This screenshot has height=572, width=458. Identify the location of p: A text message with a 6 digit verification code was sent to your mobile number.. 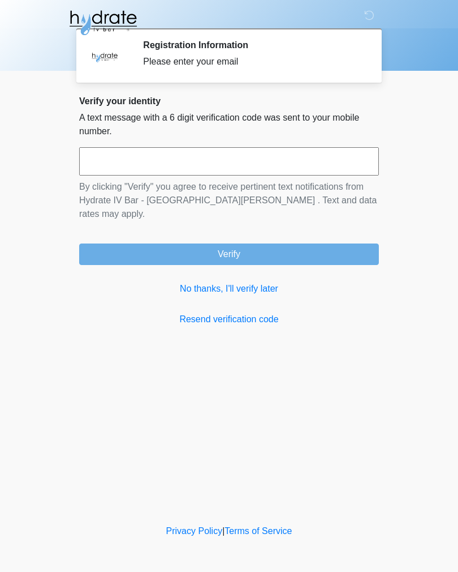
(229, 125).